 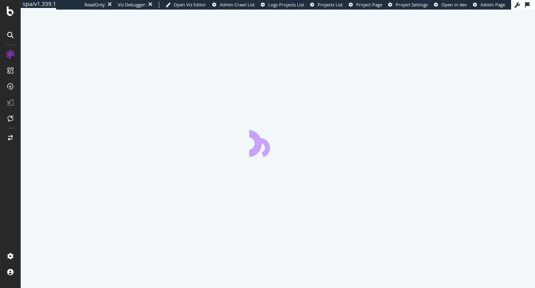 I want to click on span: Projects List, so click(x=330, y=4).